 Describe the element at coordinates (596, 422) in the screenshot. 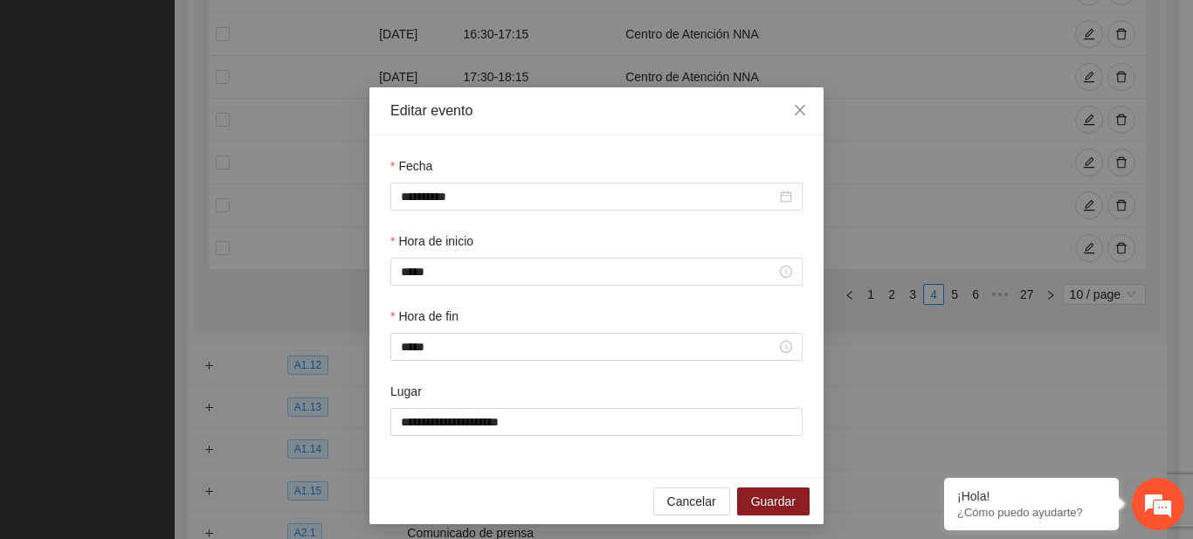

I see `input: Lugar` at that location.